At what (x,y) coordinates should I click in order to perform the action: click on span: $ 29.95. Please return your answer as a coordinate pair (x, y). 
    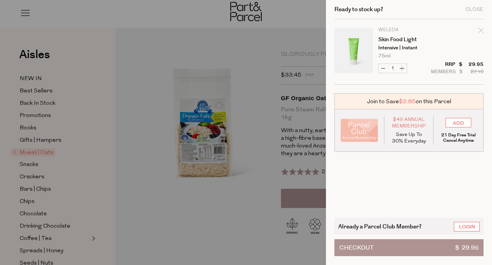
    Looking at the image, I should click on (467, 247).